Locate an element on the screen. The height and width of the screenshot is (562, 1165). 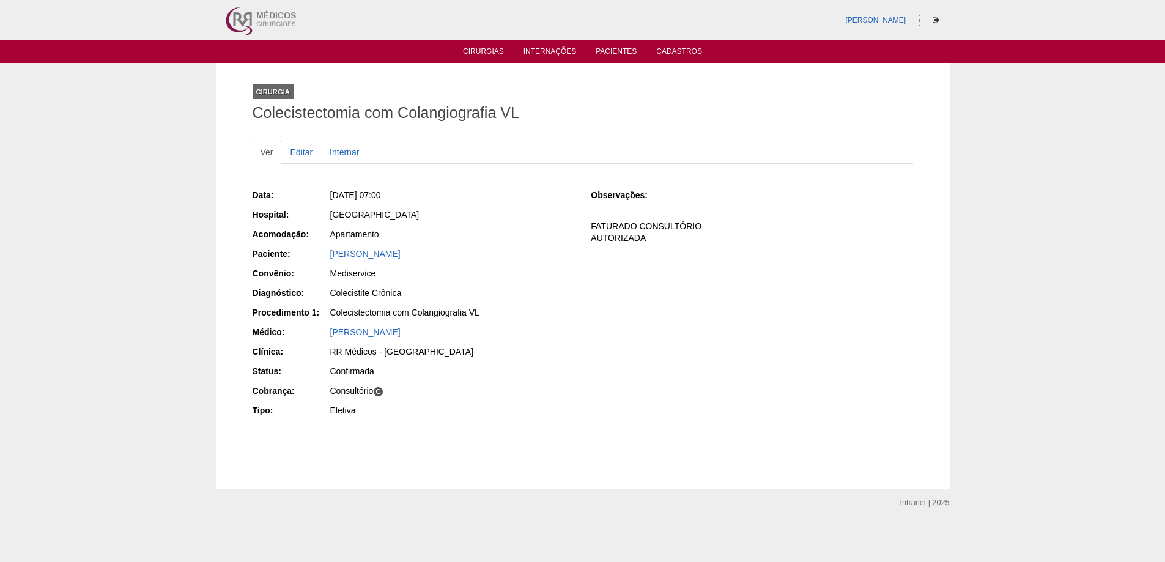
div: Observações: is located at coordinates (628, 195).